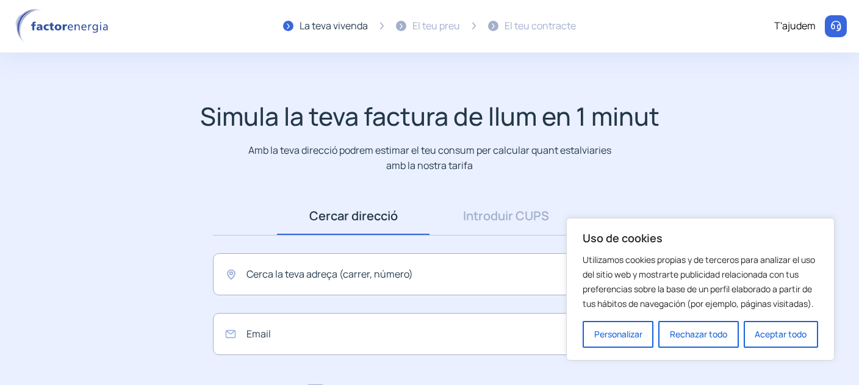 This screenshot has height=385, width=859. I want to click on p: Utilizamos cookies propias y de terceros para analizar el uso del sitio web y mostrarte publicida..., so click(700, 282).